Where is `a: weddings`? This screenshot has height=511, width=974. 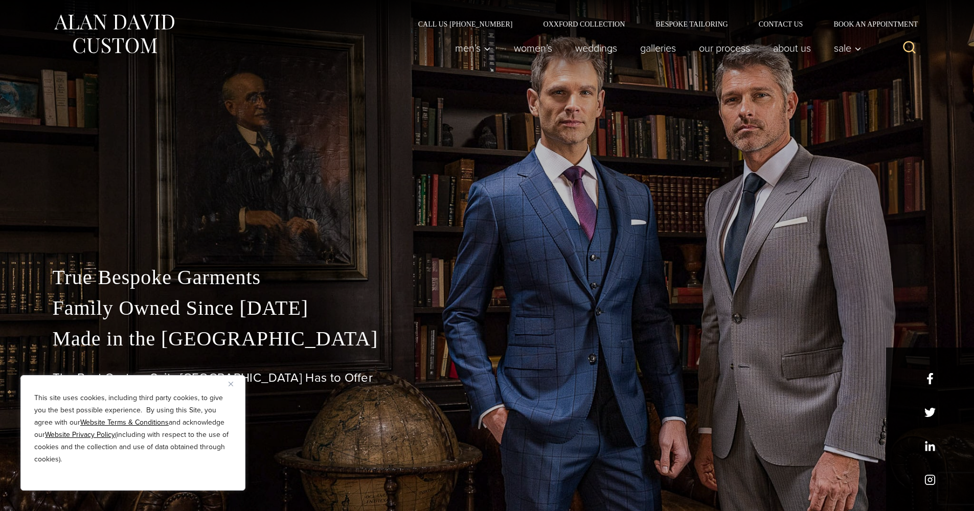 a: weddings is located at coordinates (596, 48).